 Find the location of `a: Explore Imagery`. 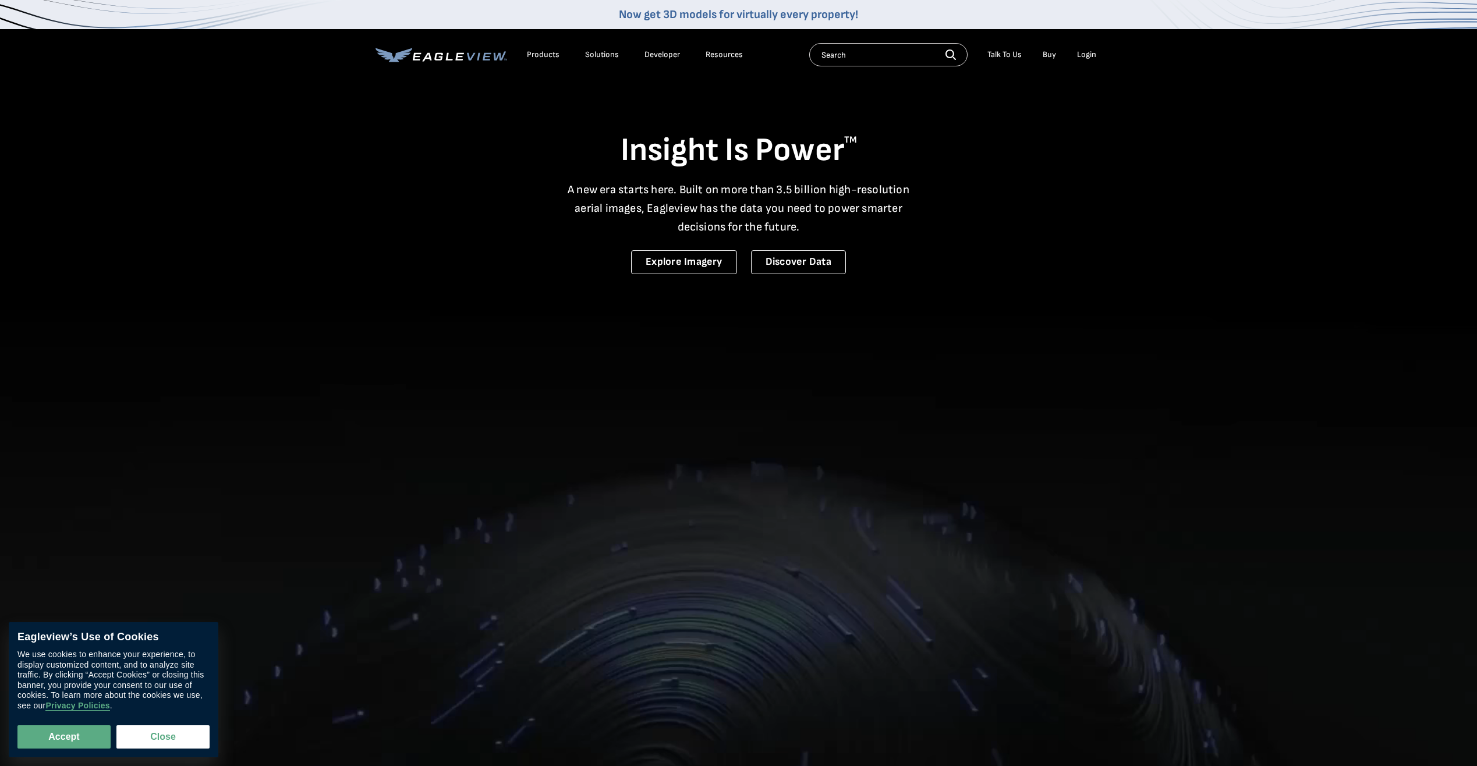

a: Explore Imagery is located at coordinates (684, 262).